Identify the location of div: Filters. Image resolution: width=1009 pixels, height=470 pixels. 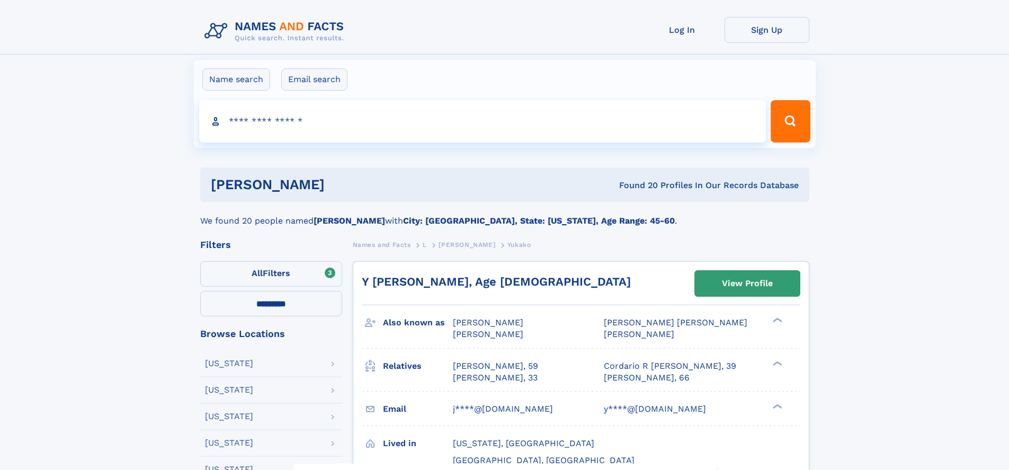
(271, 245).